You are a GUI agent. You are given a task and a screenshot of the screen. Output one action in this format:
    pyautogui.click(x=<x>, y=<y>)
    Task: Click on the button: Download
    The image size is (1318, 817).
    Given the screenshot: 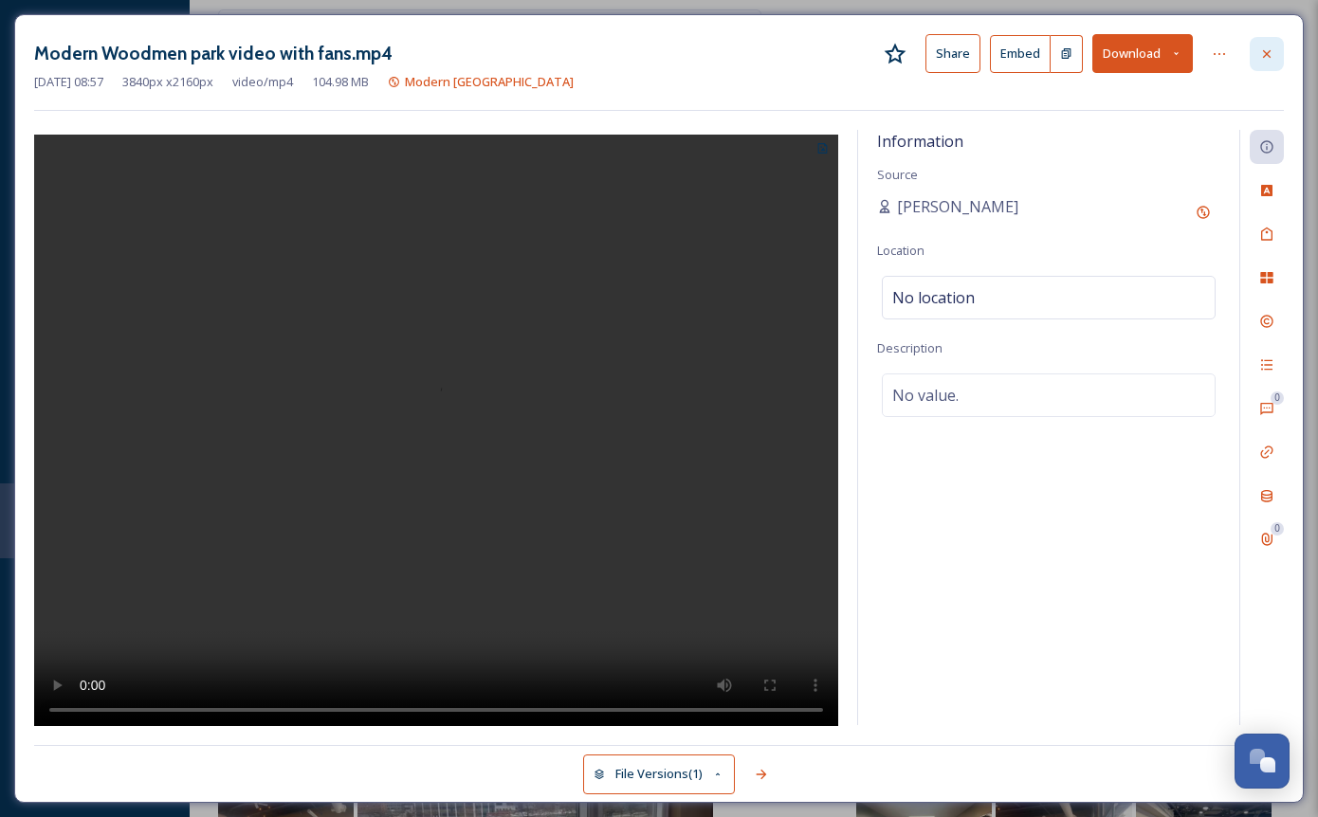 What is the action you would take?
    pyautogui.click(x=1142, y=53)
    